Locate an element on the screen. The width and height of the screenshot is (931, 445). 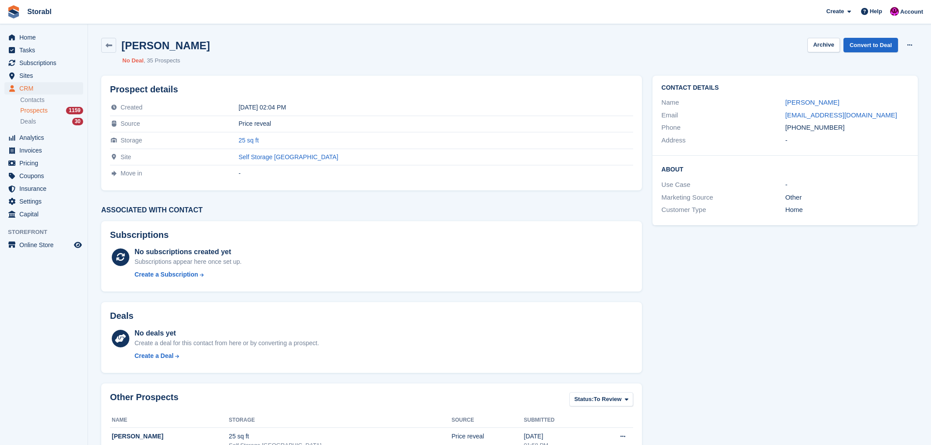
a: Prospects 1159 is located at coordinates (51, 110).